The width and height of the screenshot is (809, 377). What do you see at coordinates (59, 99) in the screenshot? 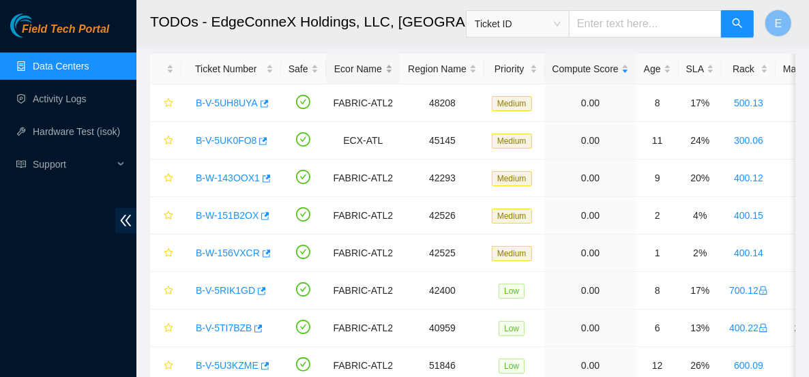
I see `a: Activity Logs` at bounding box center [59, 99].